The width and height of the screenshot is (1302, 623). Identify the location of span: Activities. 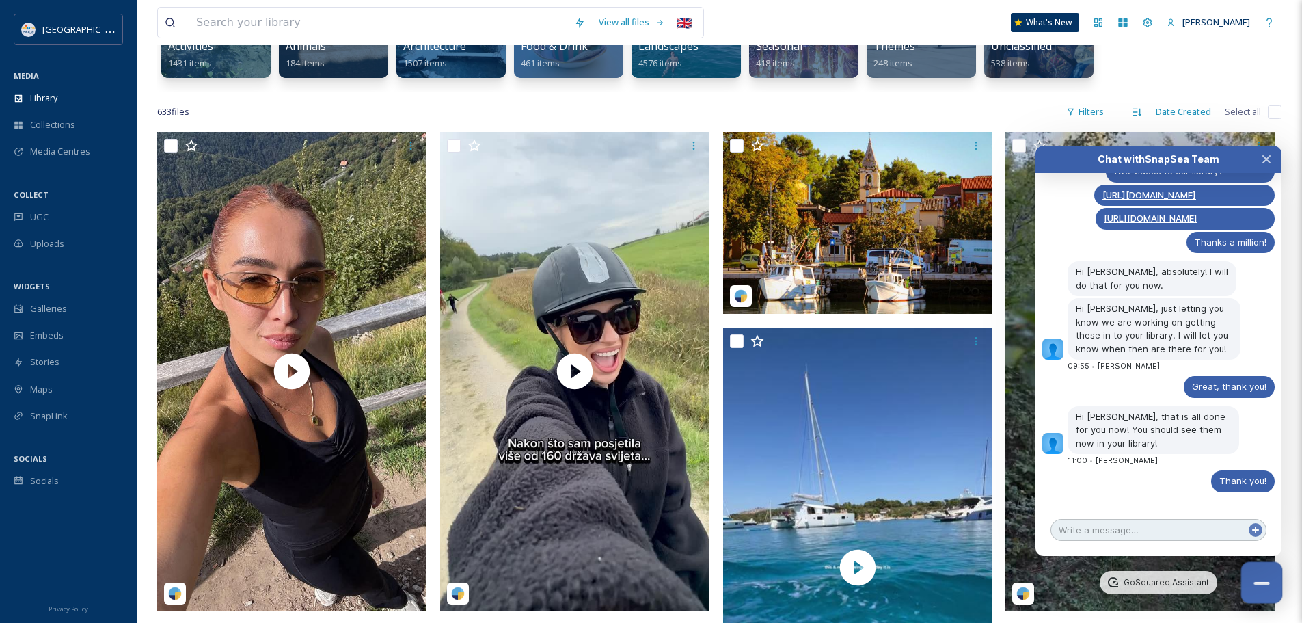
(191, 46).